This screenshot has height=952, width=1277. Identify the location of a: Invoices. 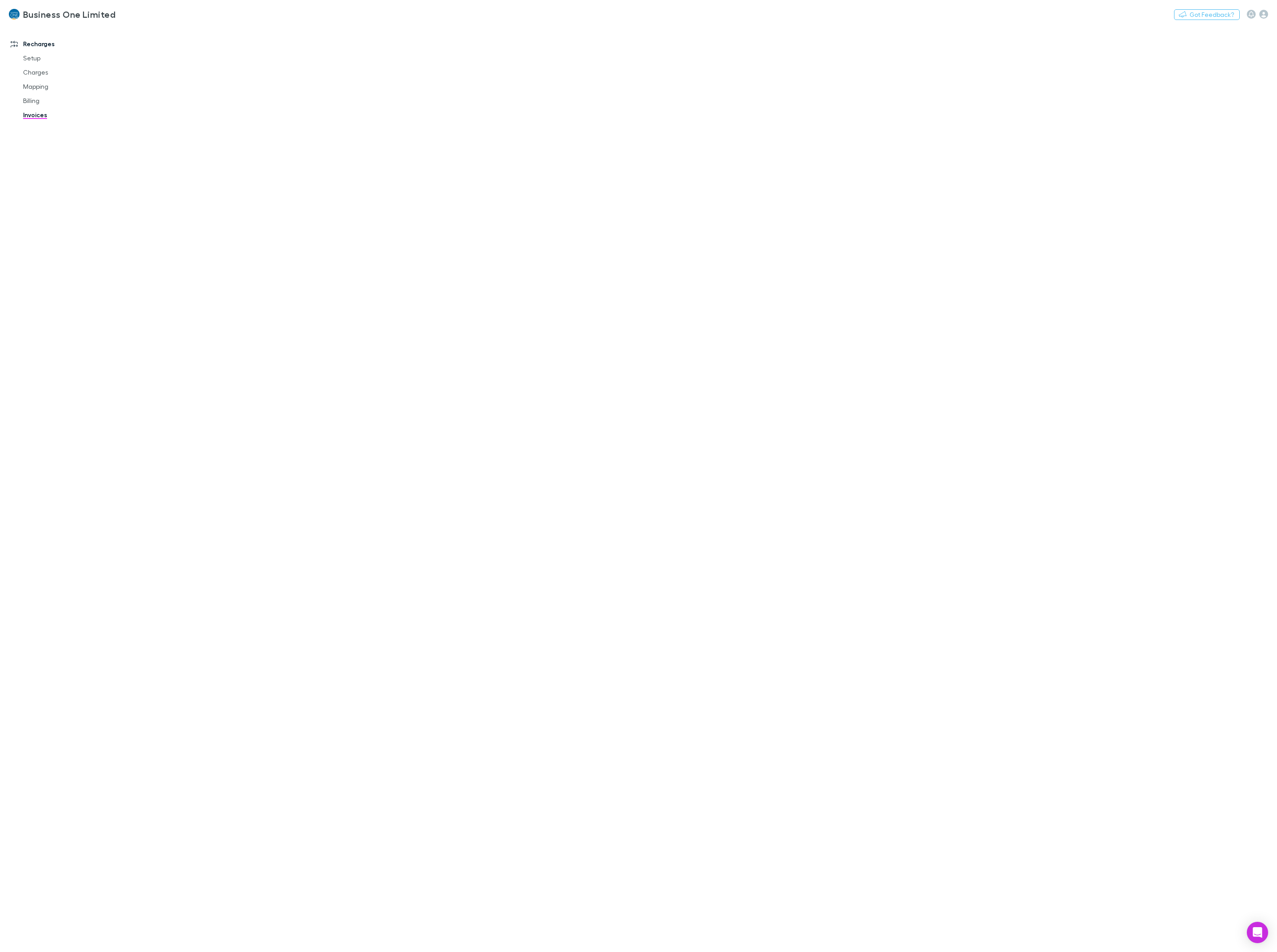
(71, 115).